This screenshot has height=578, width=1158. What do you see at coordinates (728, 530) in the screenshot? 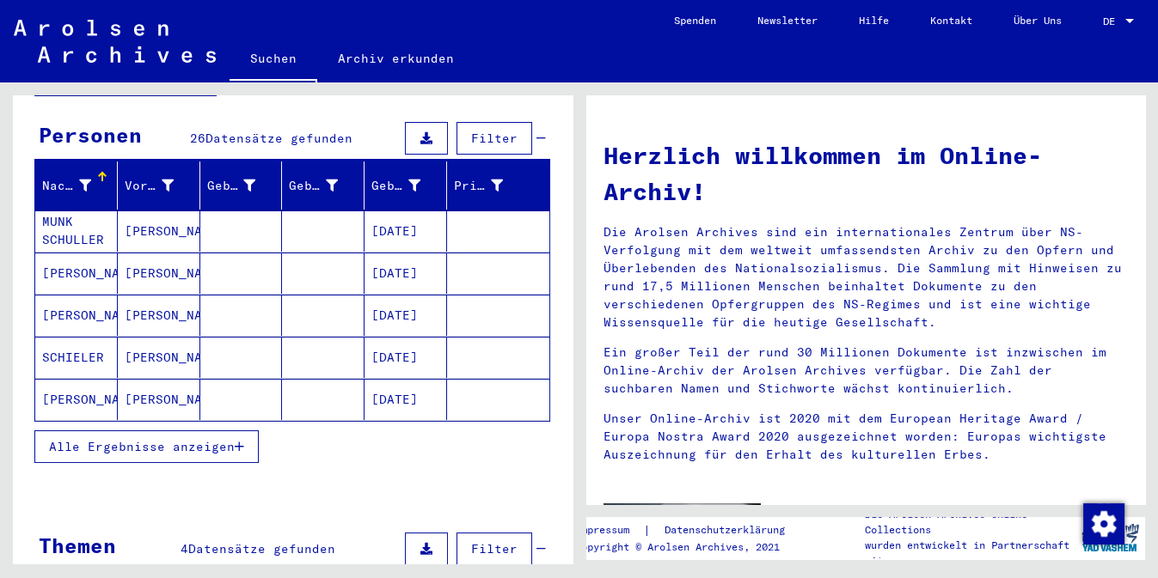
I see `a: Datenschutzerklärung` at bounding box center [728, 530].